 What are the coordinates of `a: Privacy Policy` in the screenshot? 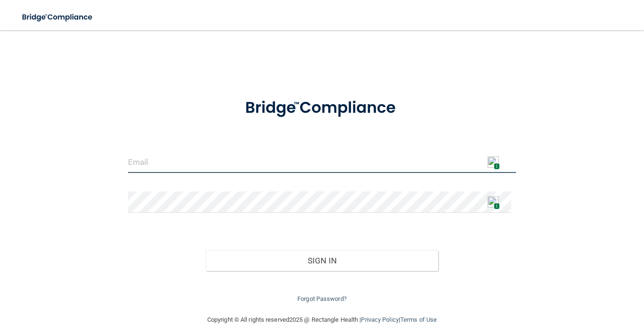 It's located at (379, 320).